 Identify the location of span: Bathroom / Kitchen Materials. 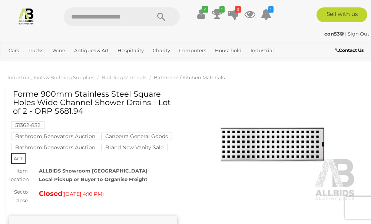
(189, 77).